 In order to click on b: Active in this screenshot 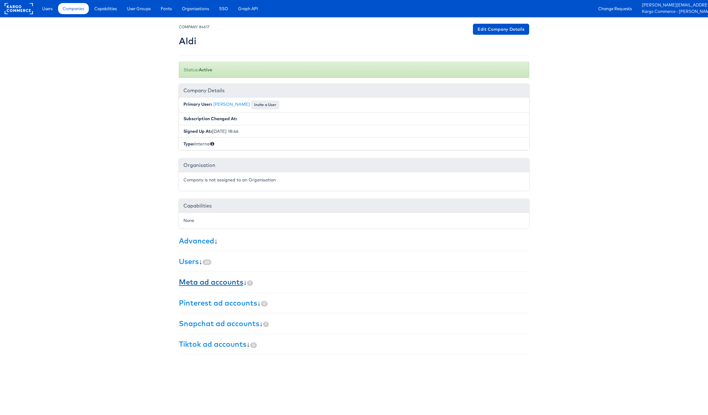, I will do `click(206, 70)`.